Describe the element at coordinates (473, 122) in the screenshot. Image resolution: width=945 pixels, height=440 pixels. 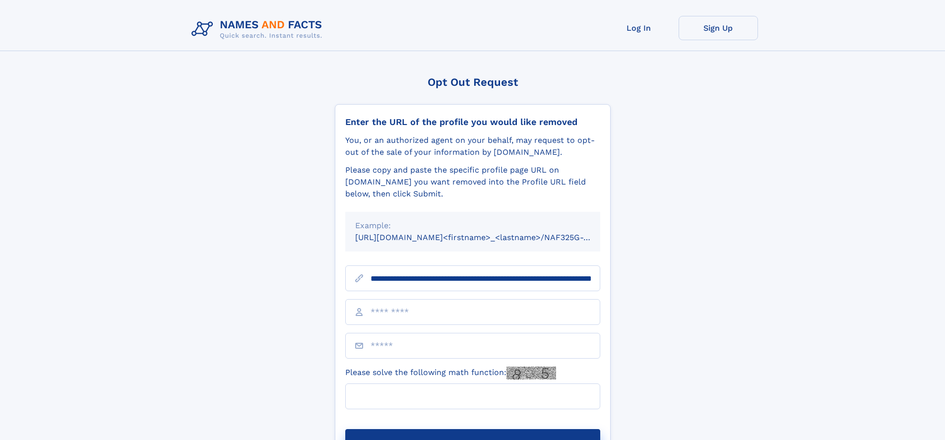
I see `div: Enter the URL of the profile you would like removed` at that location.